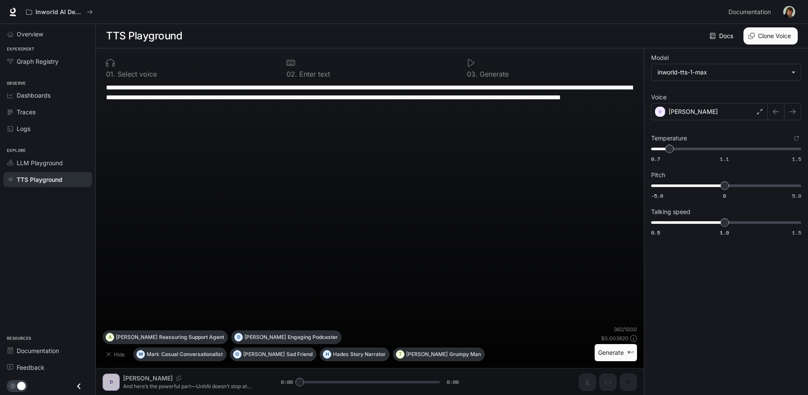 This screenshot has height=395, width=808. What do you see at coordinates (616, 352) in the screenshot?
I see `button: Generate⌘⏎` at bounding box center [616, 352].